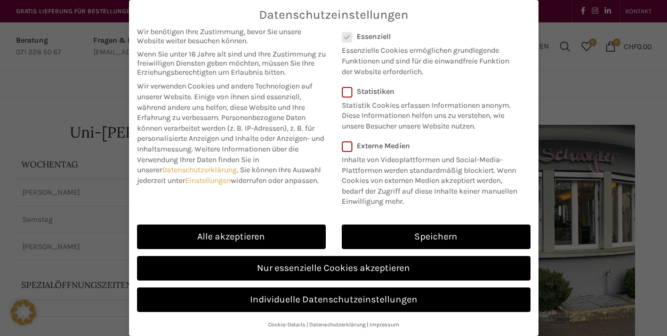 This screenshot has width=667, height=336. Describe the element at coordinates (231, 237) in the screenshot. I see `a: Alle akzeptieren` at that location.